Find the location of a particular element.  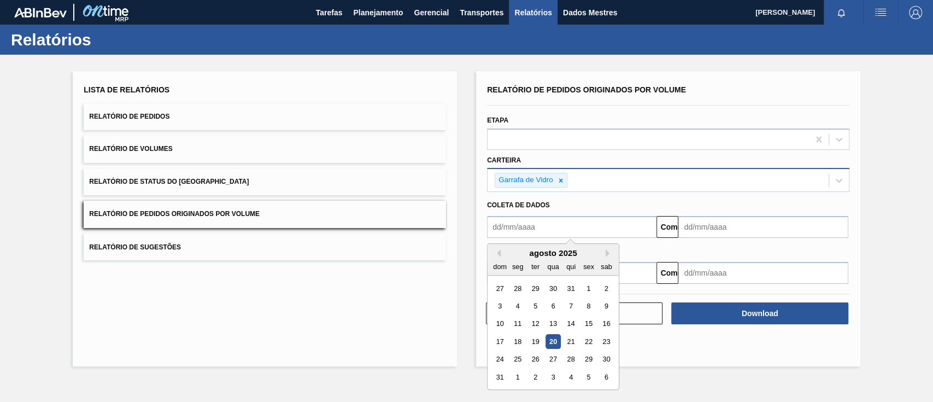

div: Choose quarta-feira, 30 de julho de 2025 is located at coordinates (553, 288).